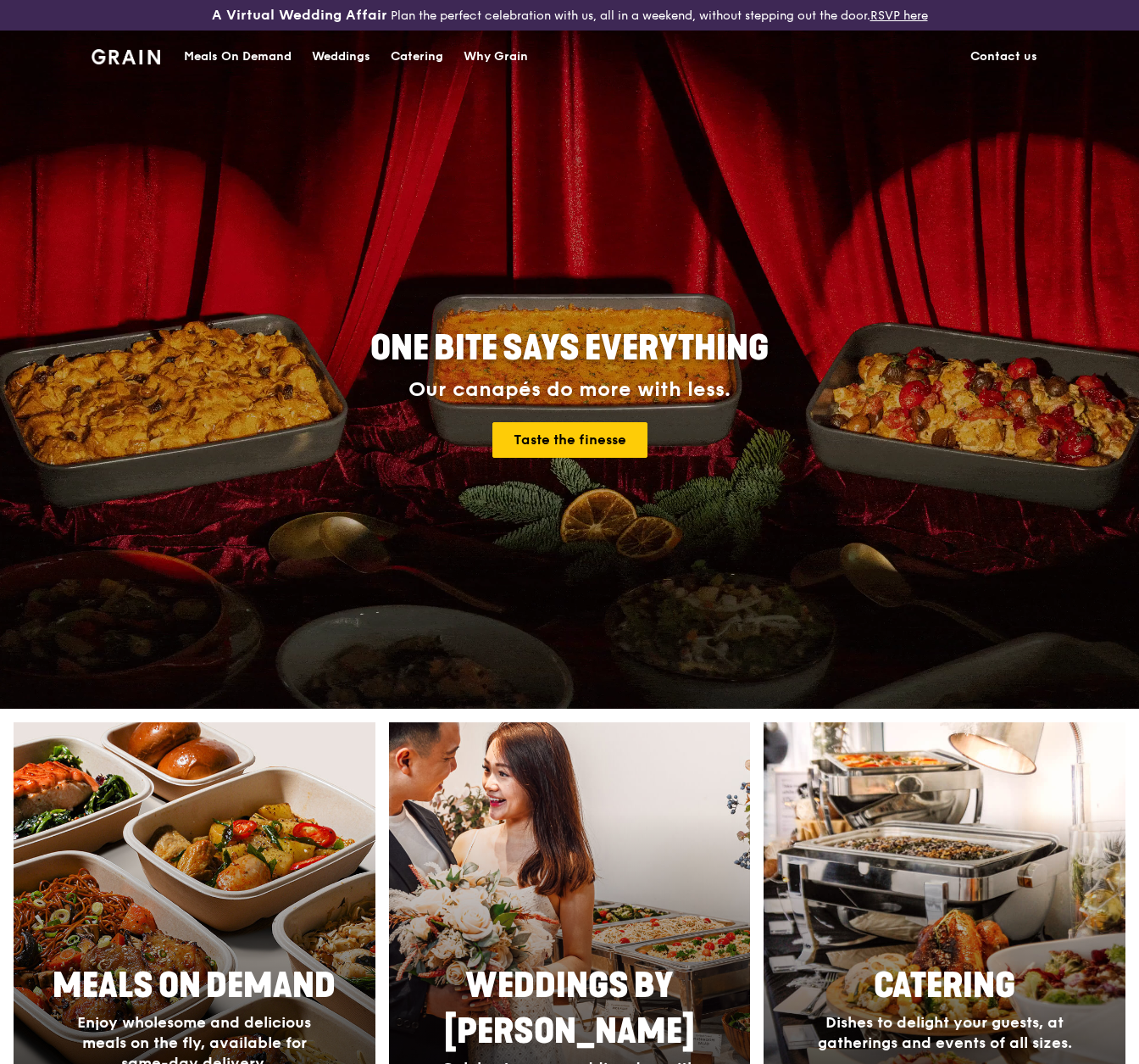  I want to click on a: Why Grain, so click(496, 57).